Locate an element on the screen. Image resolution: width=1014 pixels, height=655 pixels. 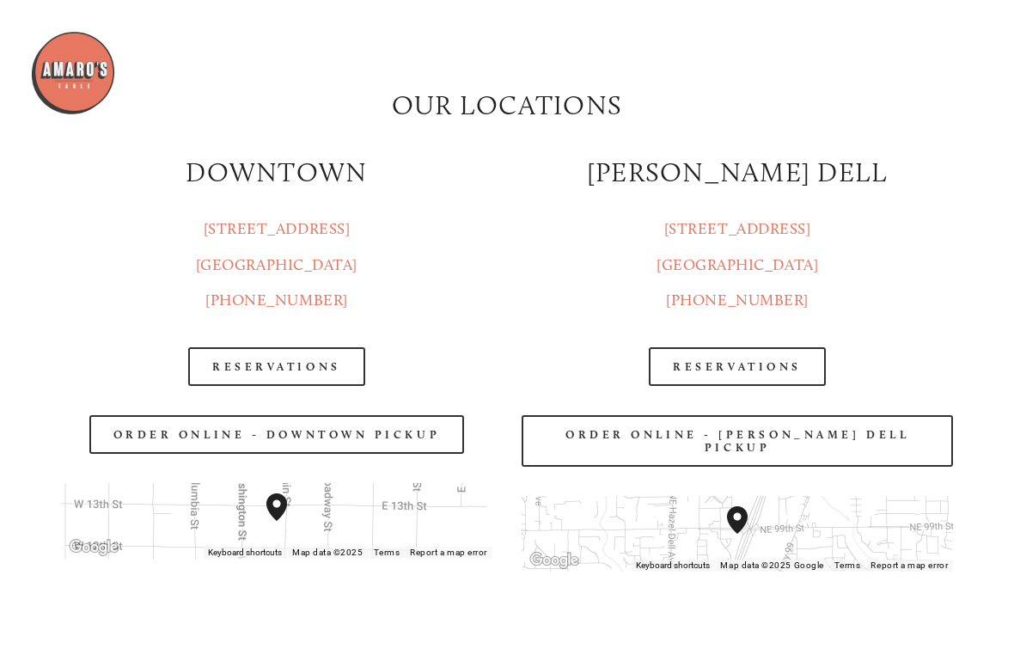
img: Amaro's Table is located at coordinates (73, 73).